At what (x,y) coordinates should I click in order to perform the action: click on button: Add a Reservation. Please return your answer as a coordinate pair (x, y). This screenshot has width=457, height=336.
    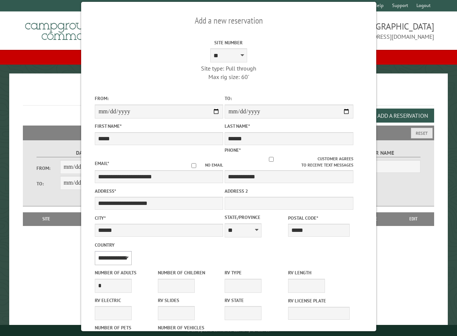
    Looking at the image, I should click on (403, 116).